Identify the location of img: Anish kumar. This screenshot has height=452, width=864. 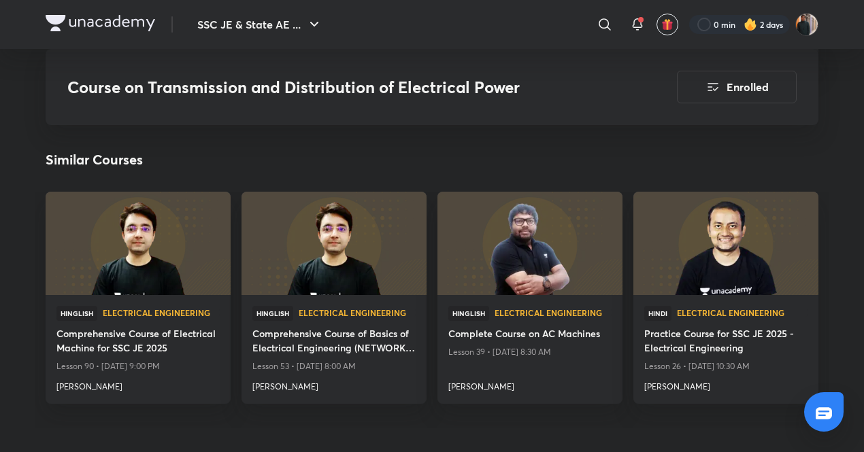
(807, 24).